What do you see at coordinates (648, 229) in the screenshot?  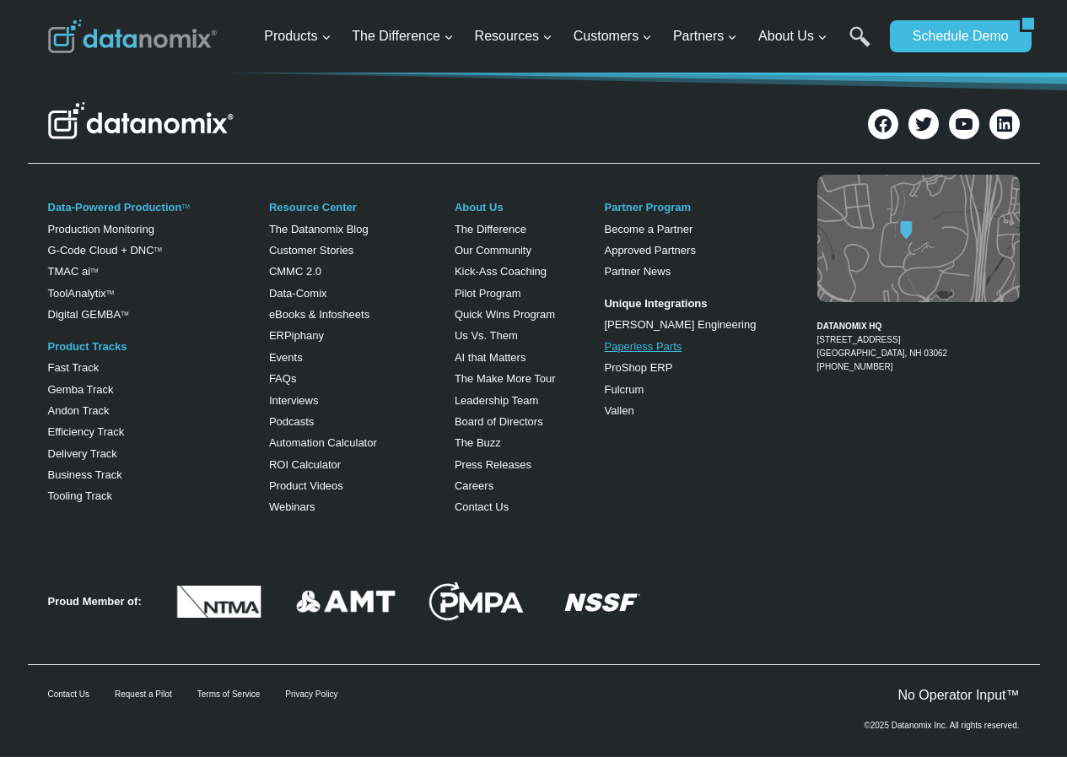 I see `a: Become a Partner` at bounding box center [648, 229].